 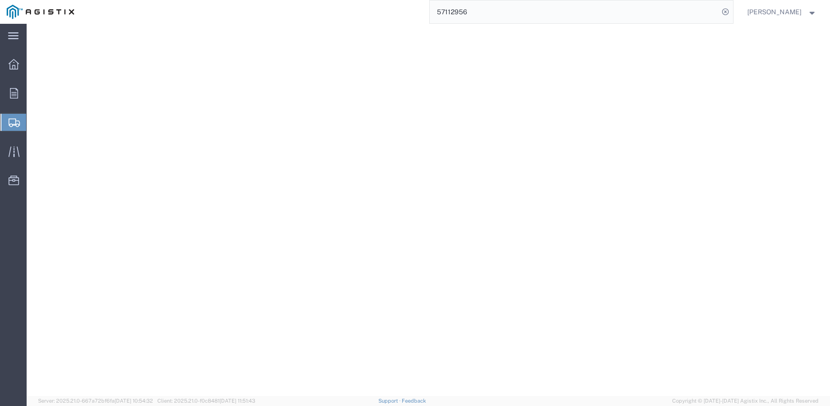 What do you see at coordinates (775, 12) in the screenshot?
I see `span: Chantelle Bower` at bounding box center [775, 12].